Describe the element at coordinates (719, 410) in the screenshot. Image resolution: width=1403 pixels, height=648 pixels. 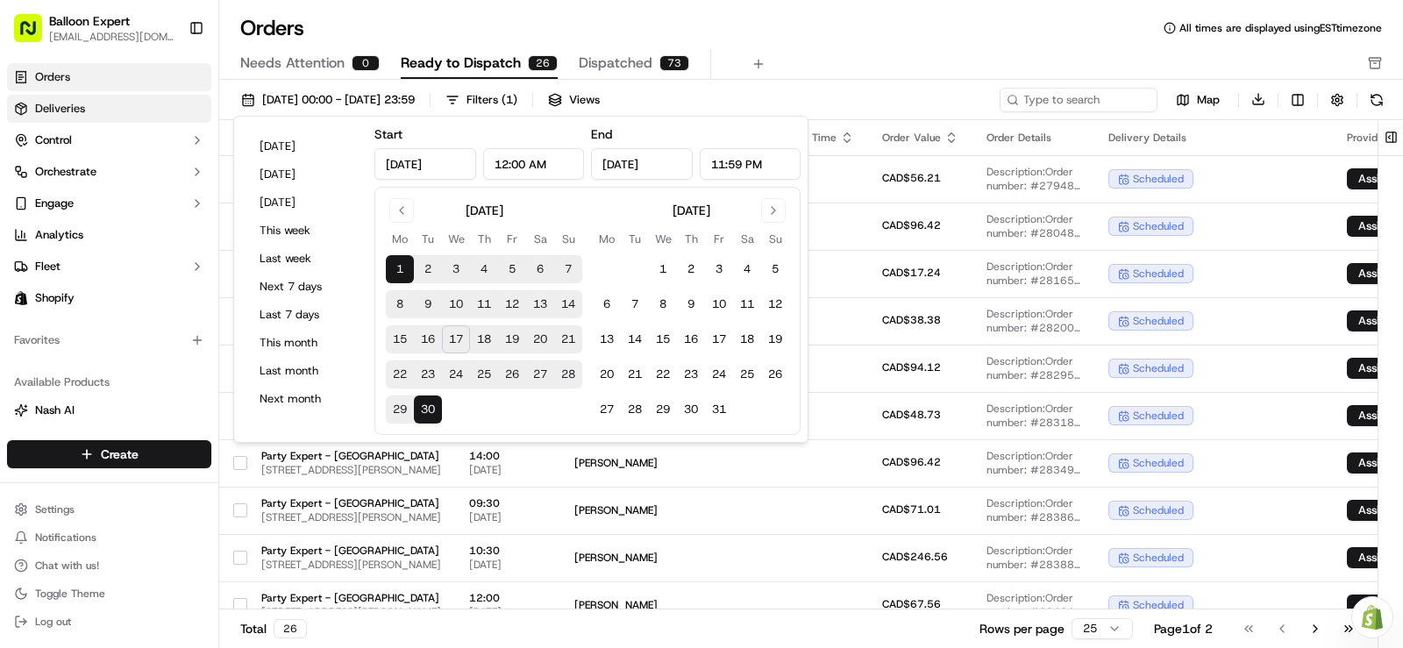
I see `button: 31` at that location.